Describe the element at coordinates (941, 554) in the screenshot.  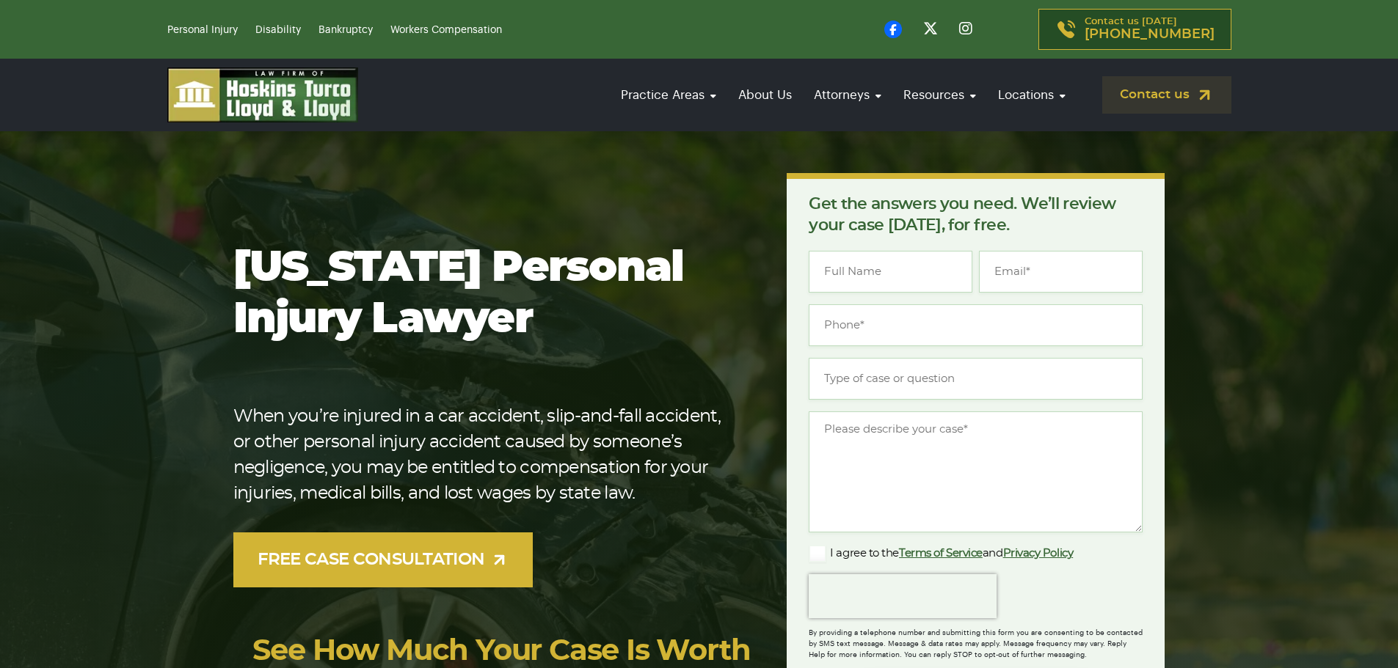
I see `label: I agree to the and` at that location.